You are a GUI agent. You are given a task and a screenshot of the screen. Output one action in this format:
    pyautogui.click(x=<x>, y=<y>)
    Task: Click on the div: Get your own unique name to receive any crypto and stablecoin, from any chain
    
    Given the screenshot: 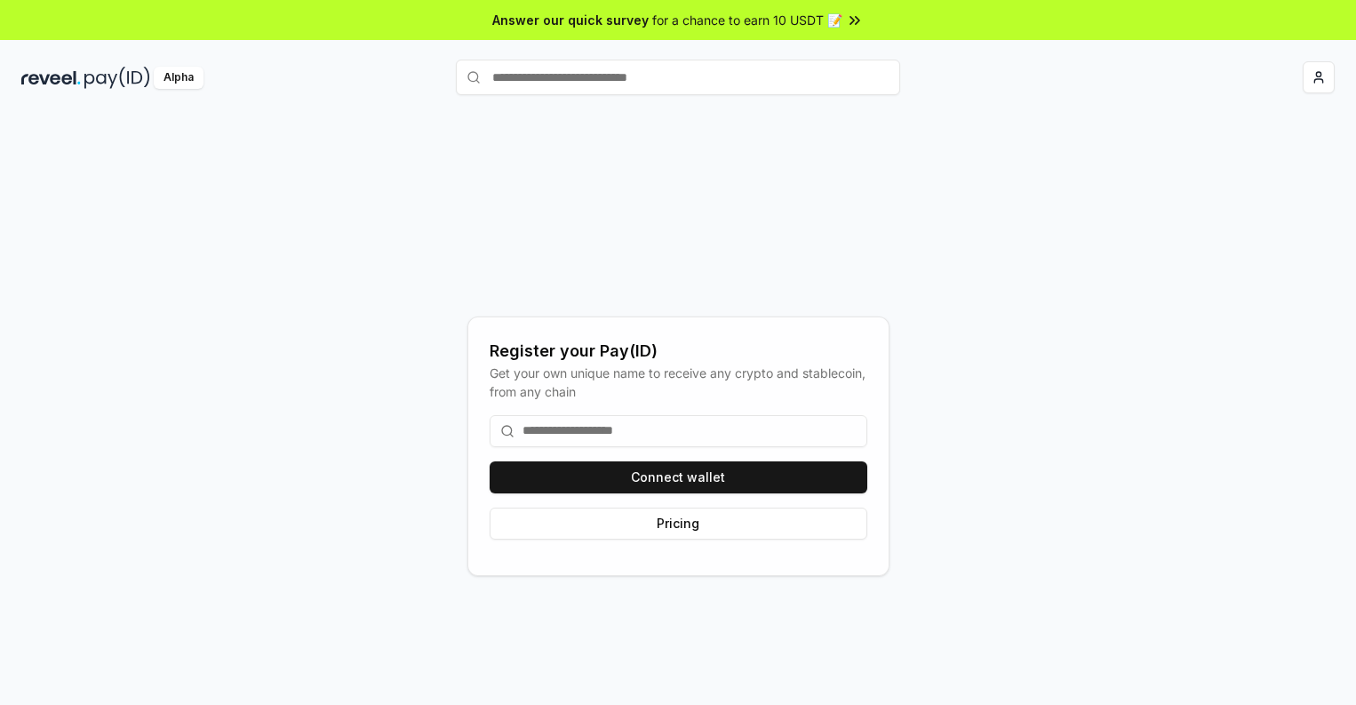 What is the action you would take?
    pyautogui.click(x=678, y=382)
    